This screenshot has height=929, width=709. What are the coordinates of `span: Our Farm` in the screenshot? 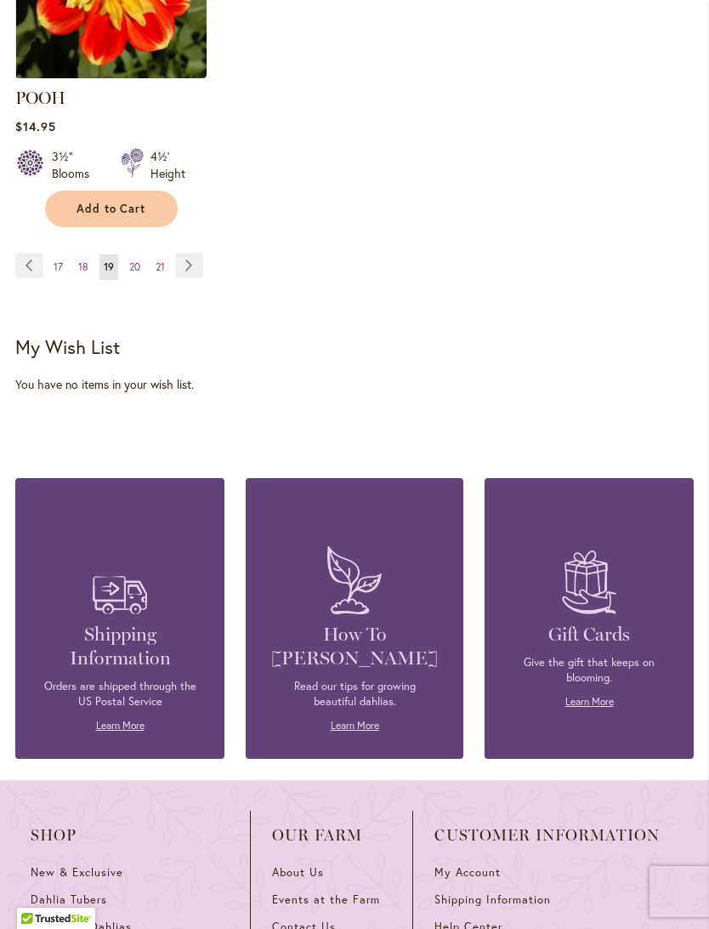 It's located at (332, 835).